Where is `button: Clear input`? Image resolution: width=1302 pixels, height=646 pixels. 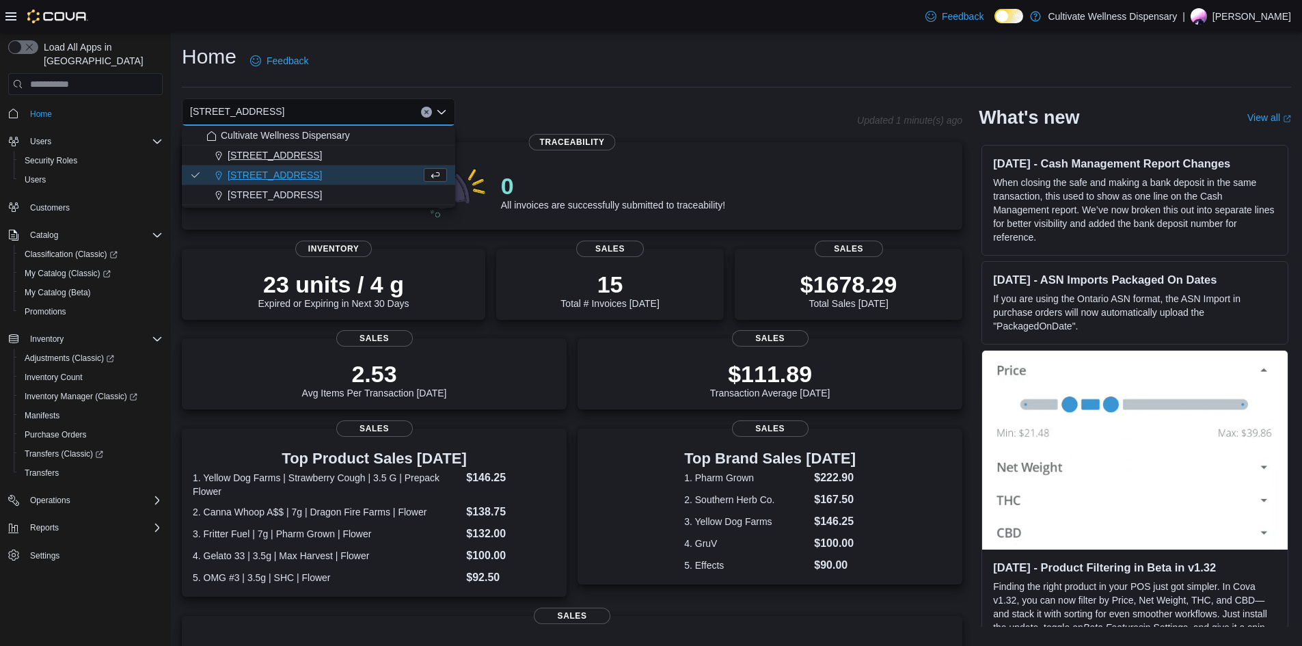
button: Clear input is located at coordinates (427, 112).